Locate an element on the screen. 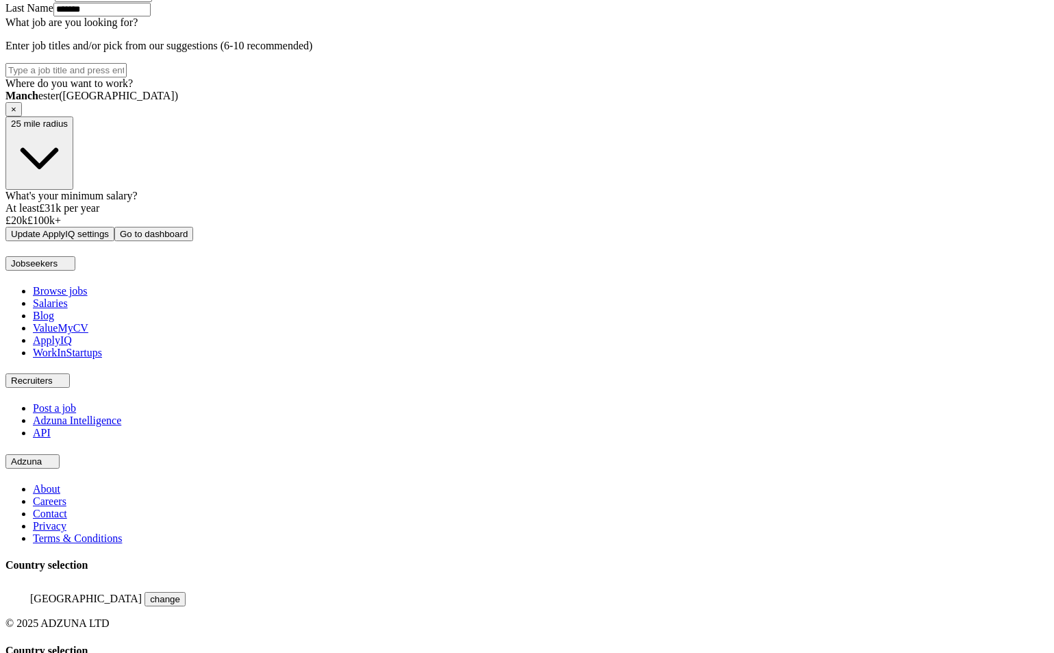 Image resolution: width=1054 pixels, height=653 pixels. span: £ 100 k+ is located at coordinates (44, 220).